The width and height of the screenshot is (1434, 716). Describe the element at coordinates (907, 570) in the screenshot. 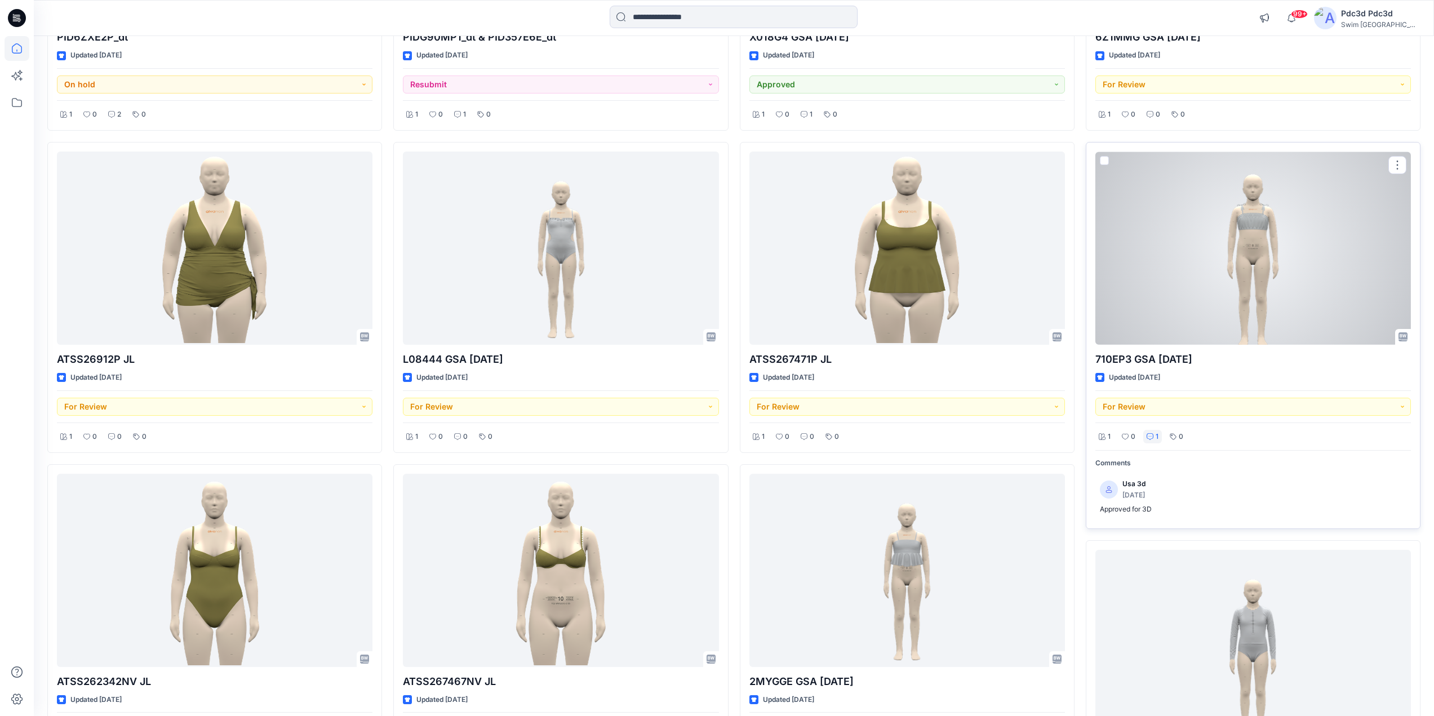

I see `a: 2MYGGE GSA 2025.6.16` at that location.